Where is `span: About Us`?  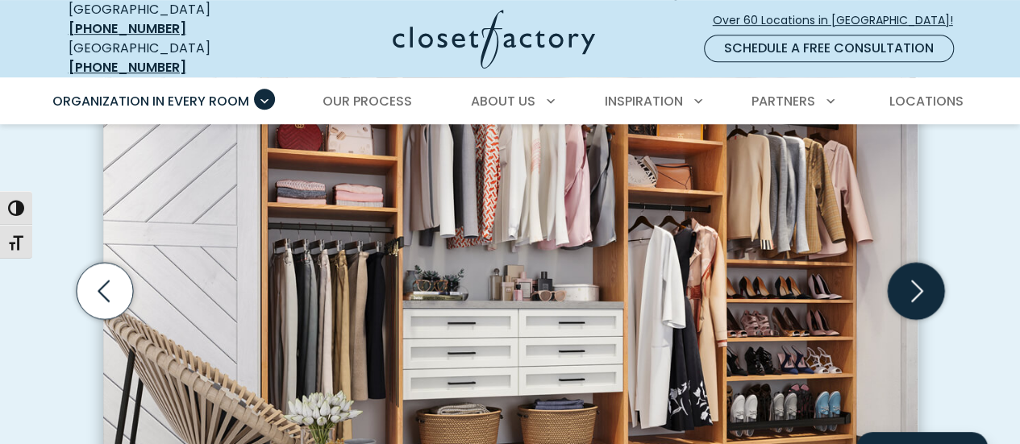
span: About Us is located at coordinates (503, 101).